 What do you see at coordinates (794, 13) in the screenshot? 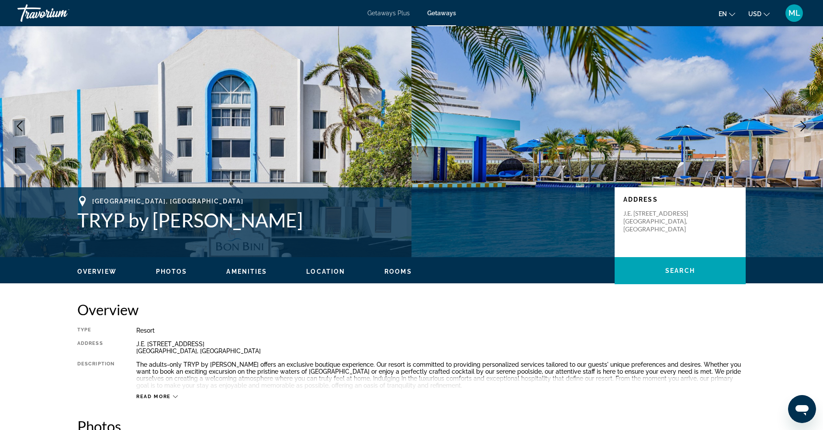
I see `button: User Menu` at bounding box center [794, 13].